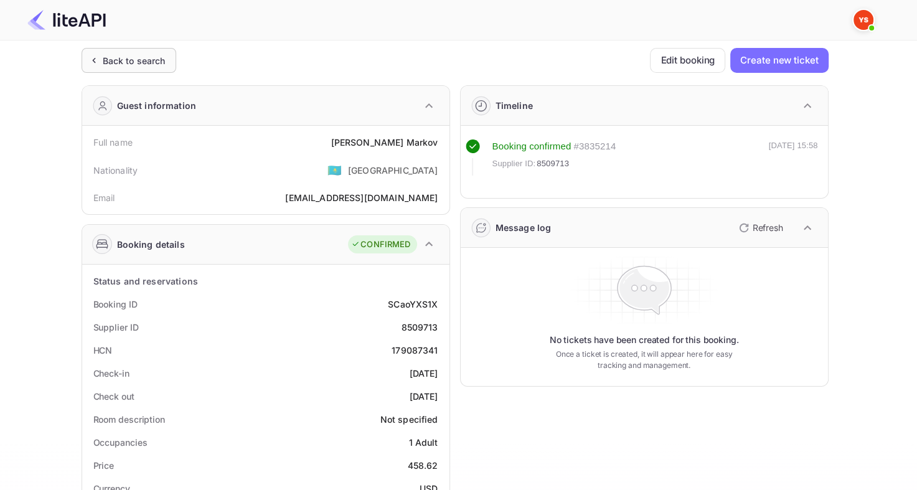  I want to click on p: No tickets have been created for this booking., so click(645, 340).